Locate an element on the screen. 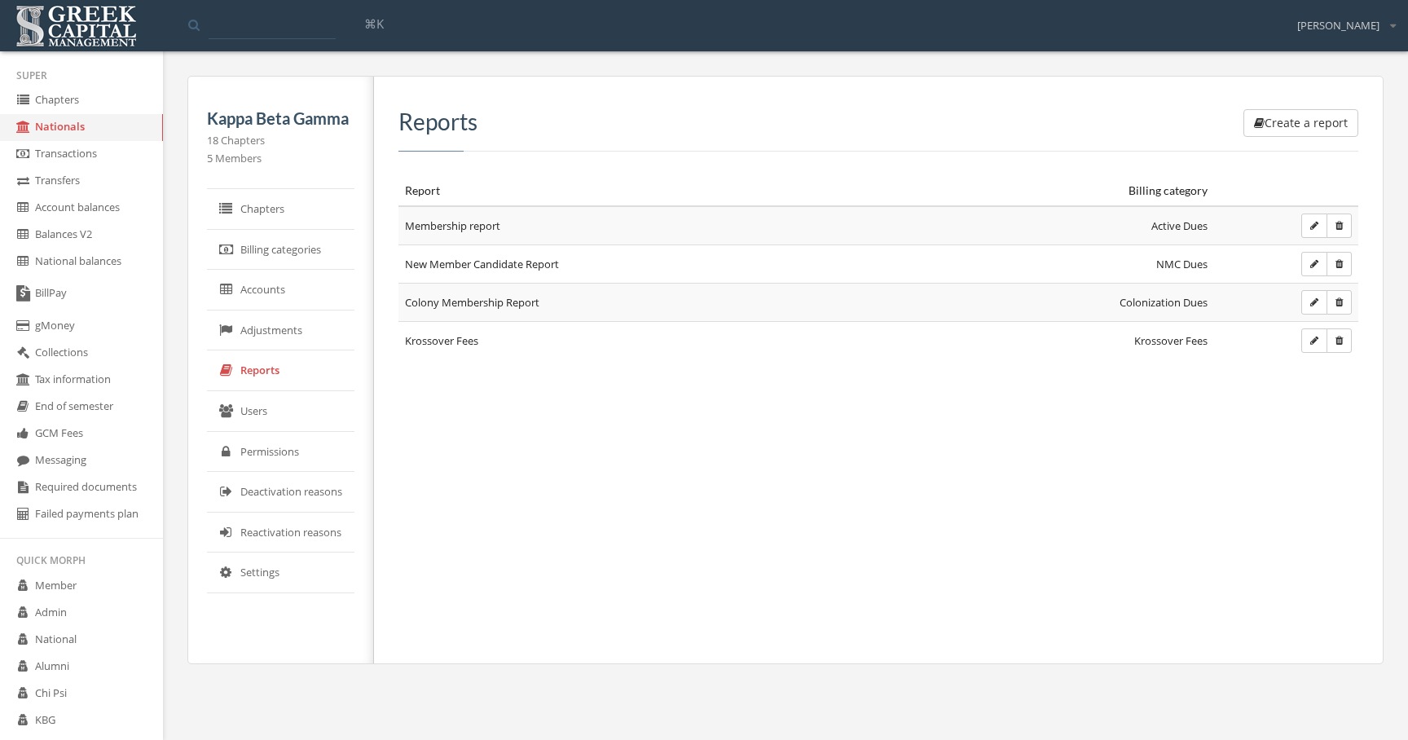 The width and height of the screenshot is (1408, 740). td: Membership report is located at coordinates (662, 226).